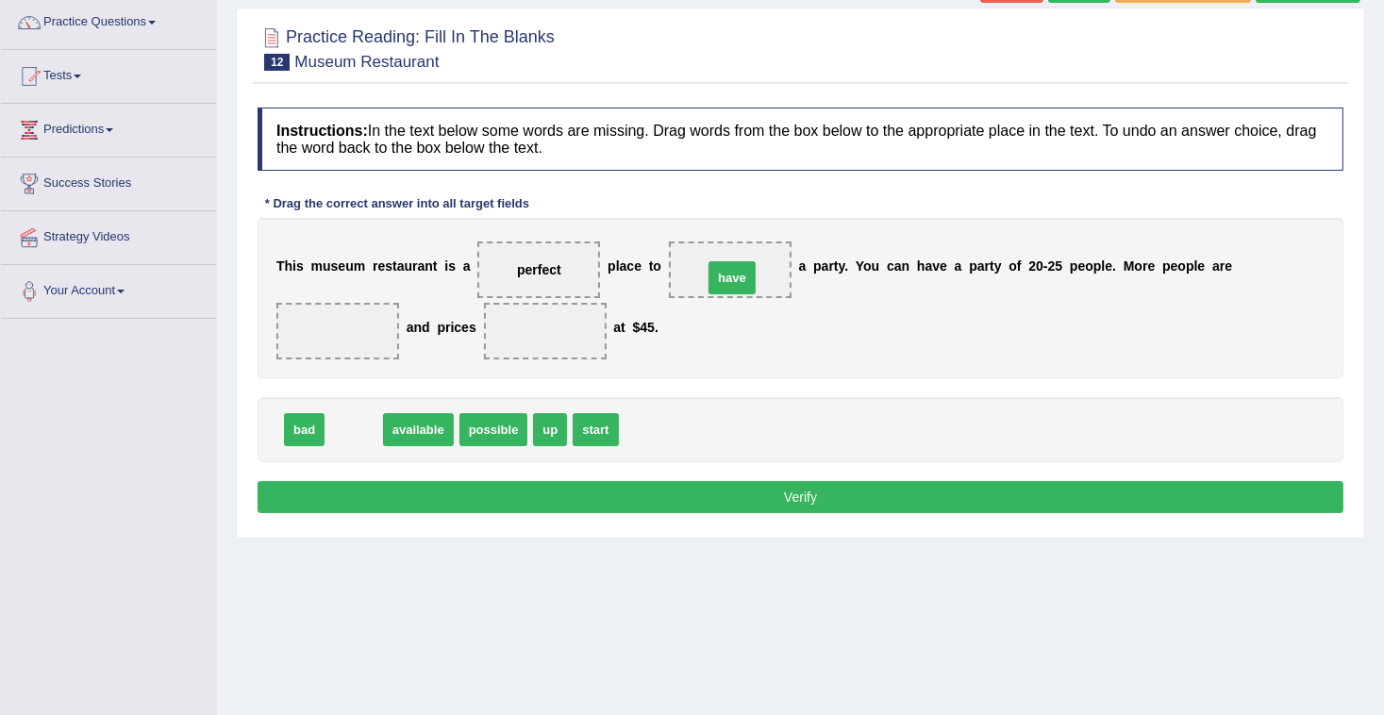  What do you see at coordinates (493, 429) in the screenshot?
I see `span: possible` at bounding box center [493, 429].